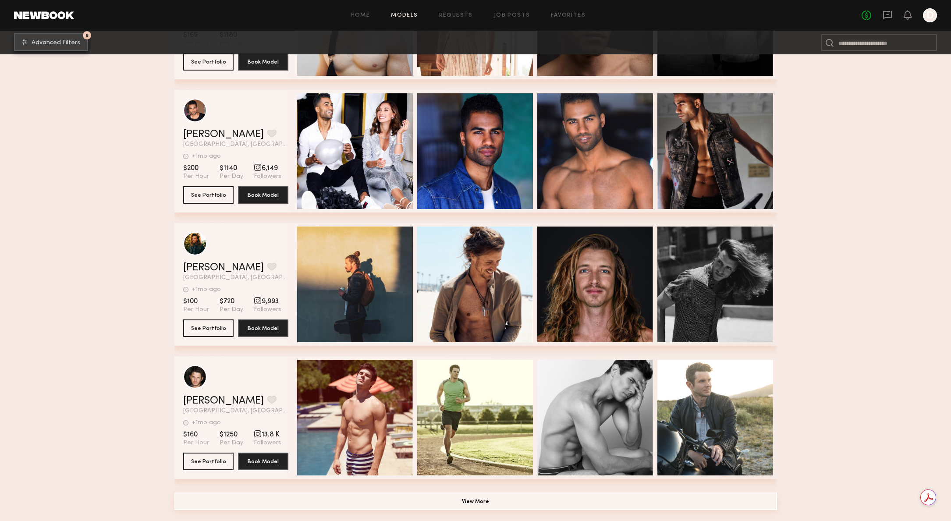 Image resolution: width=951 pixels, height=521 pixels. Describe the element at coordinates (568, 15) in the screenshot. I see `a: Favorites` at that location.